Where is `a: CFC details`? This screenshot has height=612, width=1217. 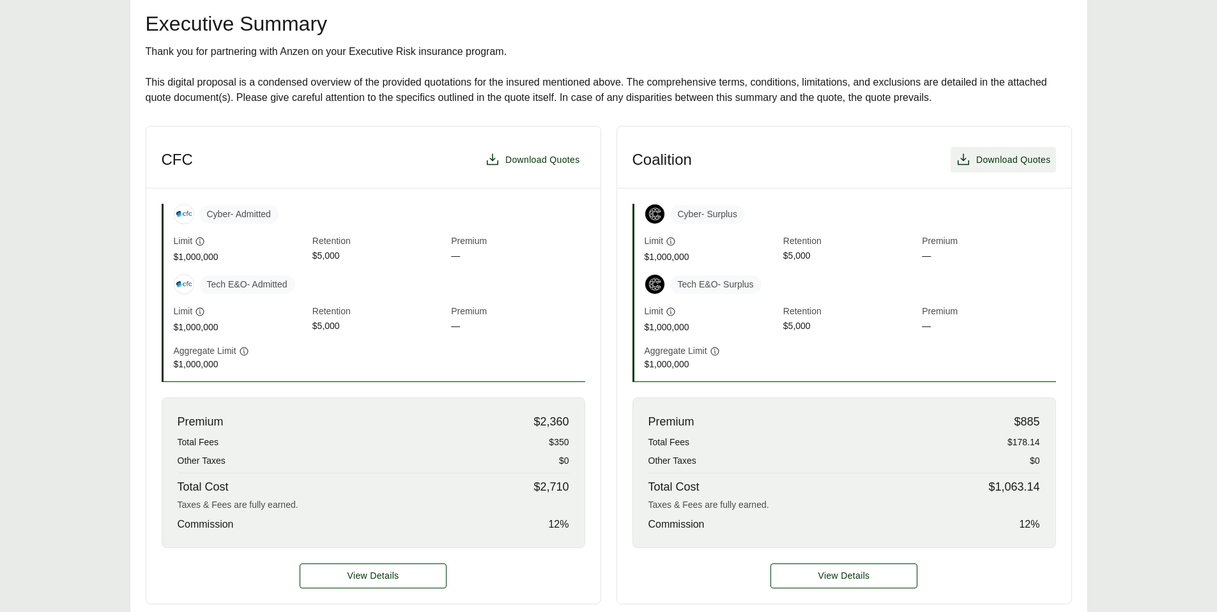 a: CFC details is located at coordinates (373, 576).